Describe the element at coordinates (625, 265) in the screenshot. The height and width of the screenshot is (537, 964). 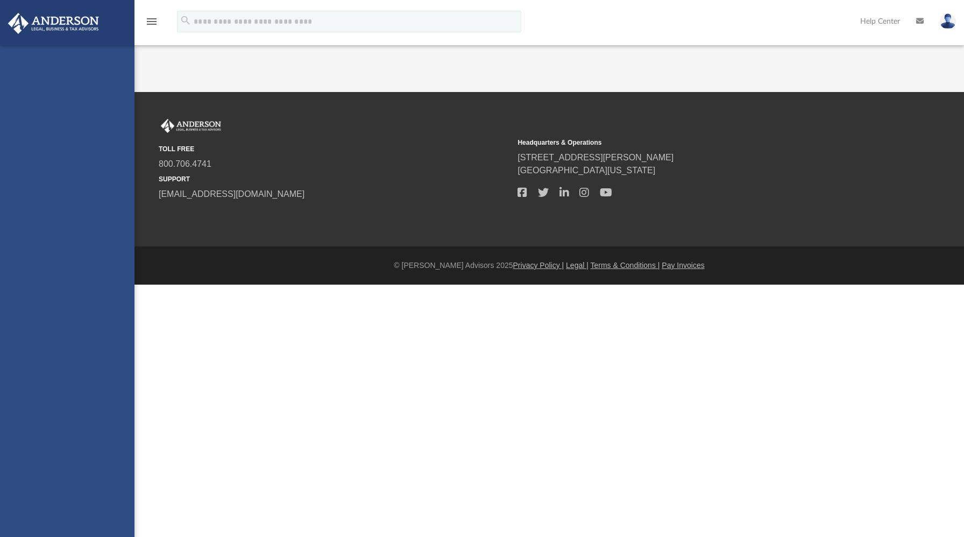
I see `a: Terms & Conditions |` at that location.